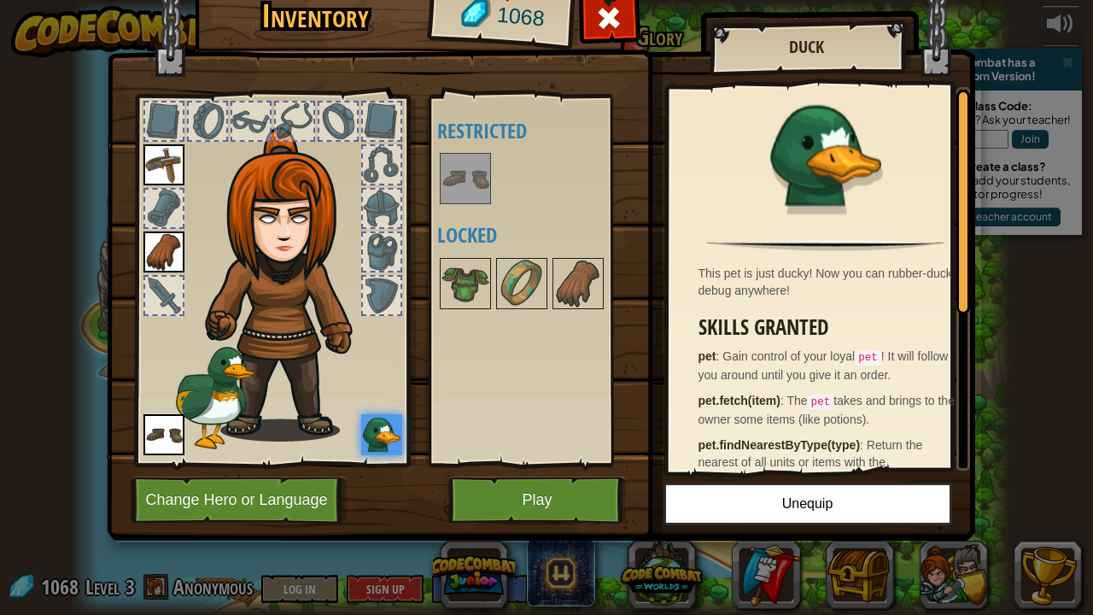  Describe the element at coordinates (707, 356) in the screenshot. I see `strong: pet` at that location.